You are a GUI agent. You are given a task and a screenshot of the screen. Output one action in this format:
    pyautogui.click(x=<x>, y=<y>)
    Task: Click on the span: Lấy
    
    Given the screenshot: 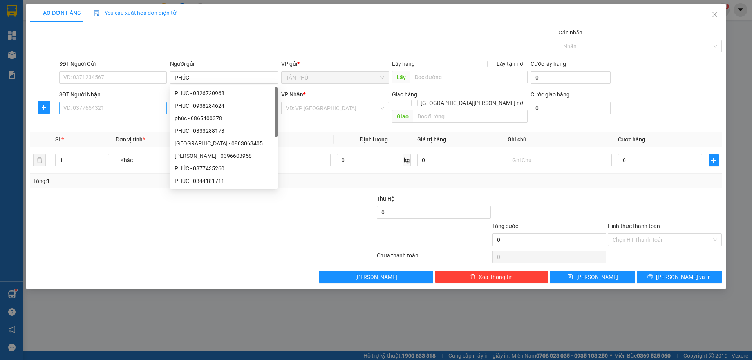 What is the action you would take?
    pyautogui.click(x=401, y=77)
    